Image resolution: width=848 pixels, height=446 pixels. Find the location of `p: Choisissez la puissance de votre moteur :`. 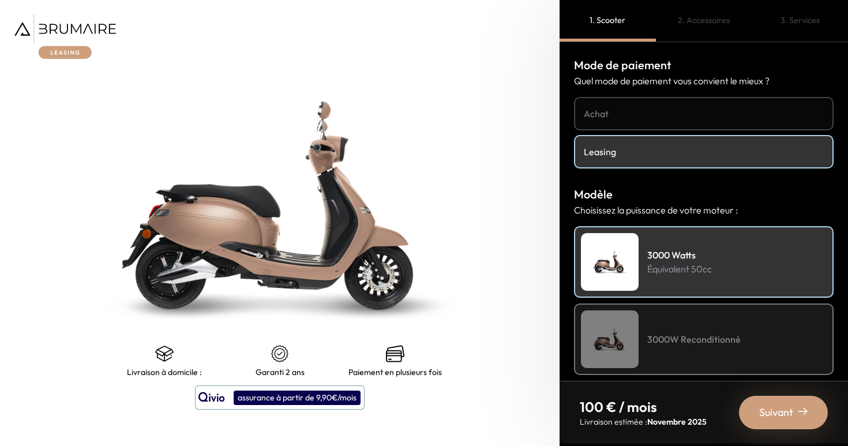

p: Choisissez la puissance de votre moteur : is located at coordinates (704, 210).